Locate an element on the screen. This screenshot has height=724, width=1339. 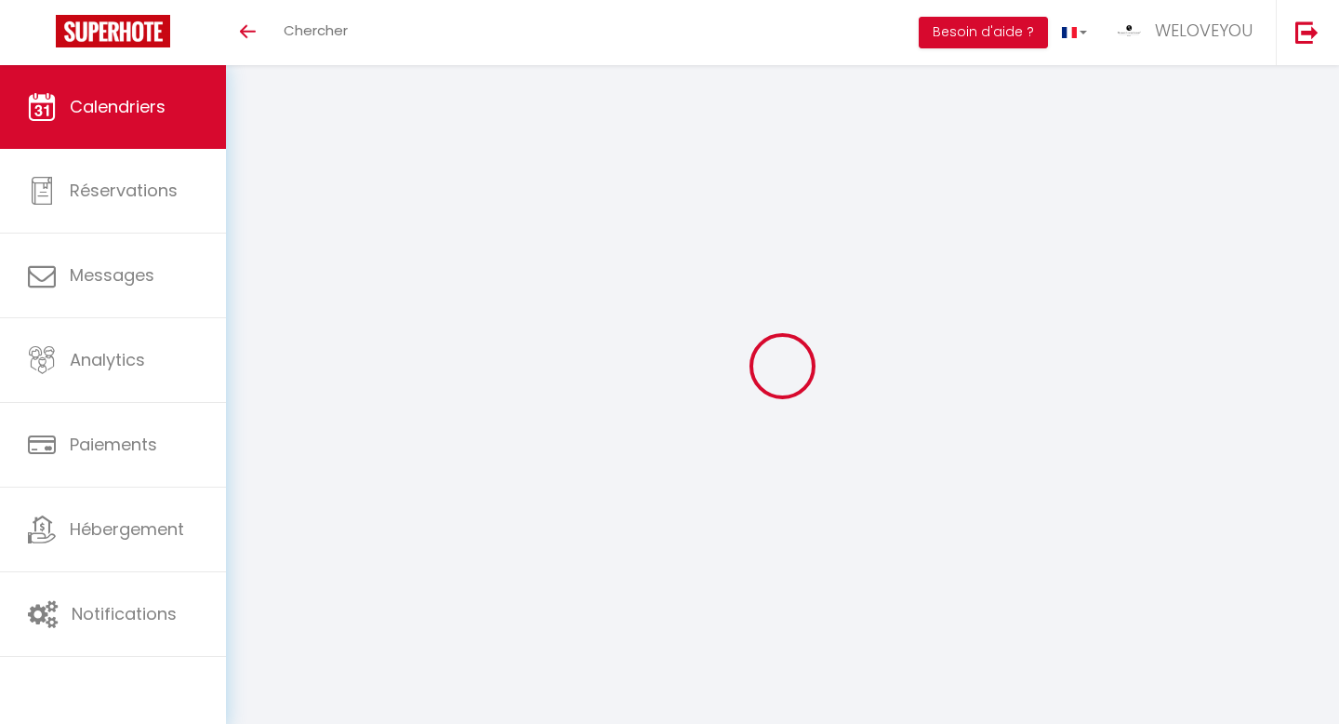
span: Chercher is located at coordinates (315, 30).